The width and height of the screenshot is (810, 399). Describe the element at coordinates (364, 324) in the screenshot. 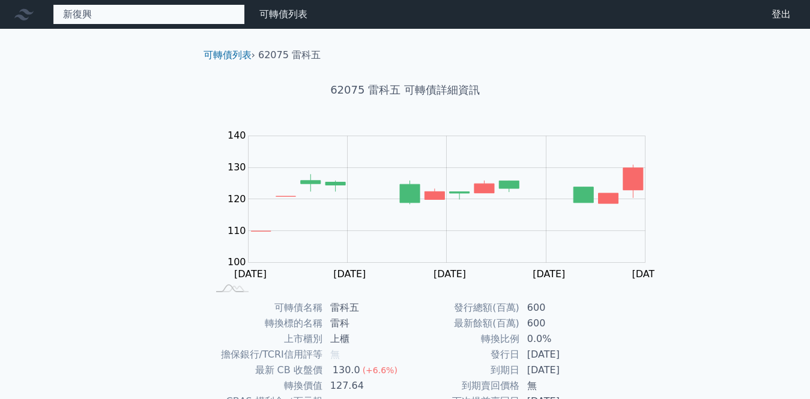

I see `td: 雷科` at that location.